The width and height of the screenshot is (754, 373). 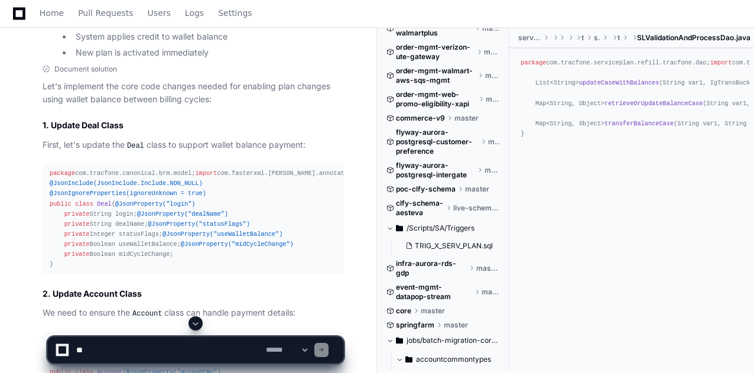 I want to click on li: System applies credit to wallet balance, so click(x=207, y=37).